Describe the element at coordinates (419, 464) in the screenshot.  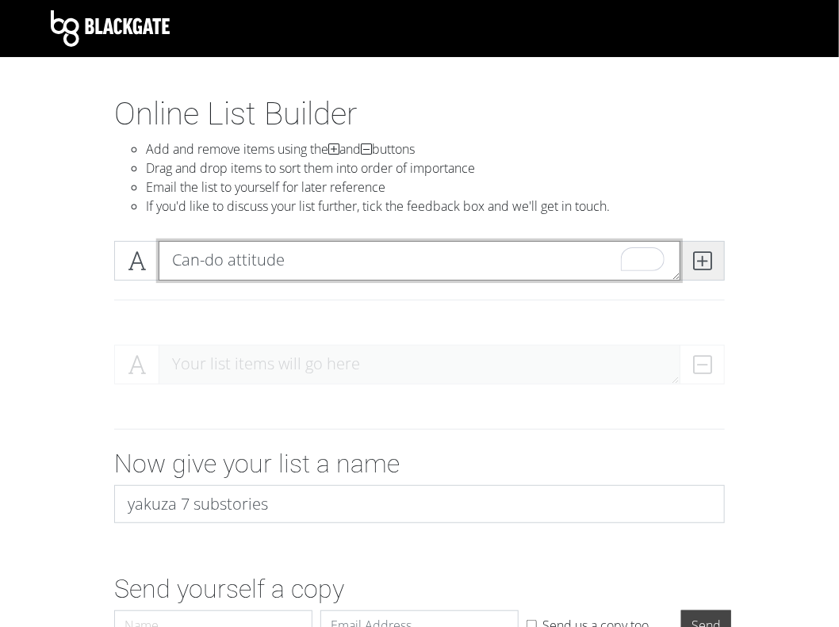
I see `h2: Now give your list a name` at that location.